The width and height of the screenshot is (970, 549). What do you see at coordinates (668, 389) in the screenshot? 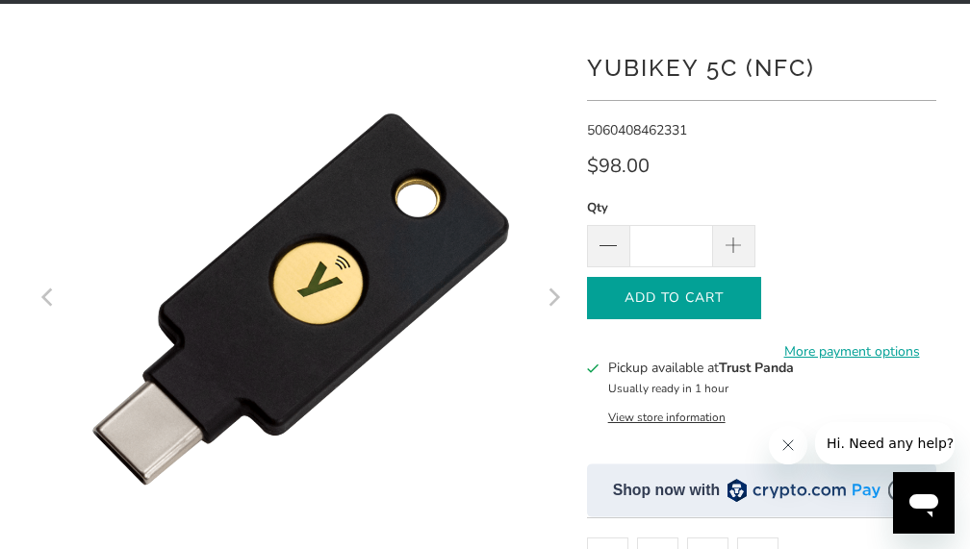
I see `small: Usually ready in 1 hour` at bounding box center [668, 389].